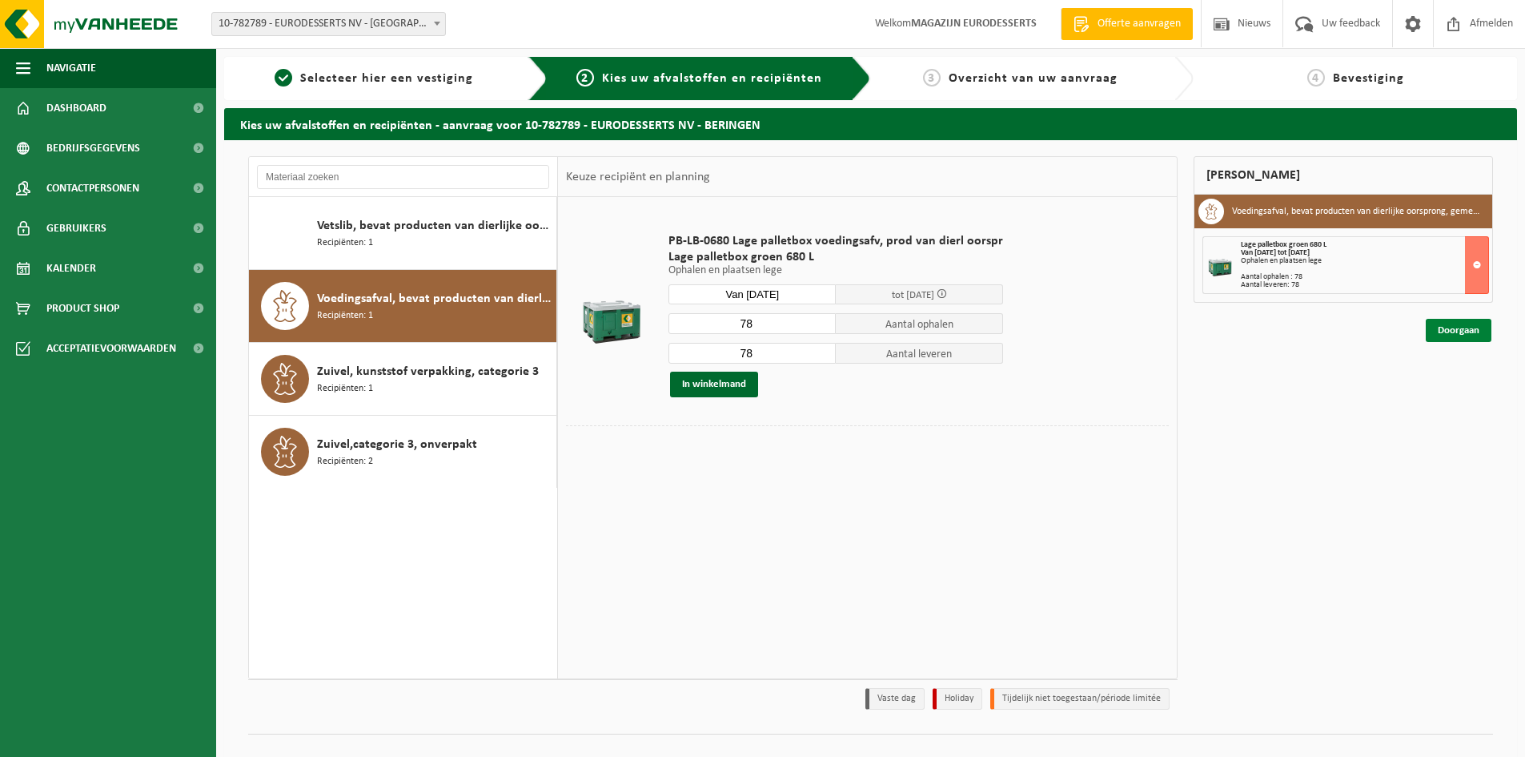 The width and height of the screenshot is (1525, 757). I want to click on span: Gebruikers, so click(76, 228).